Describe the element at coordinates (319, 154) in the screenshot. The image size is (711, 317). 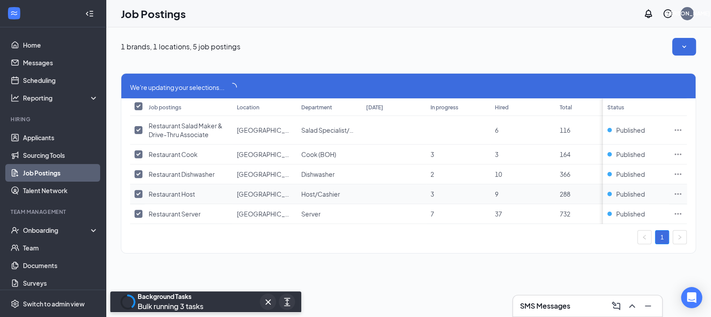
I see `span: Cook (BOH)` at that location.